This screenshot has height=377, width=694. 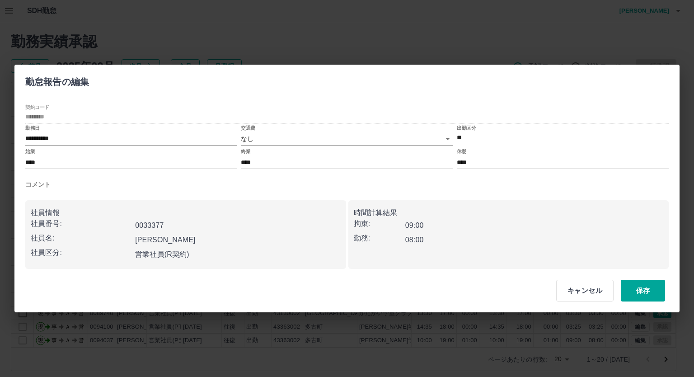 I want to click on label: 終業, so click(x=245, y=151).